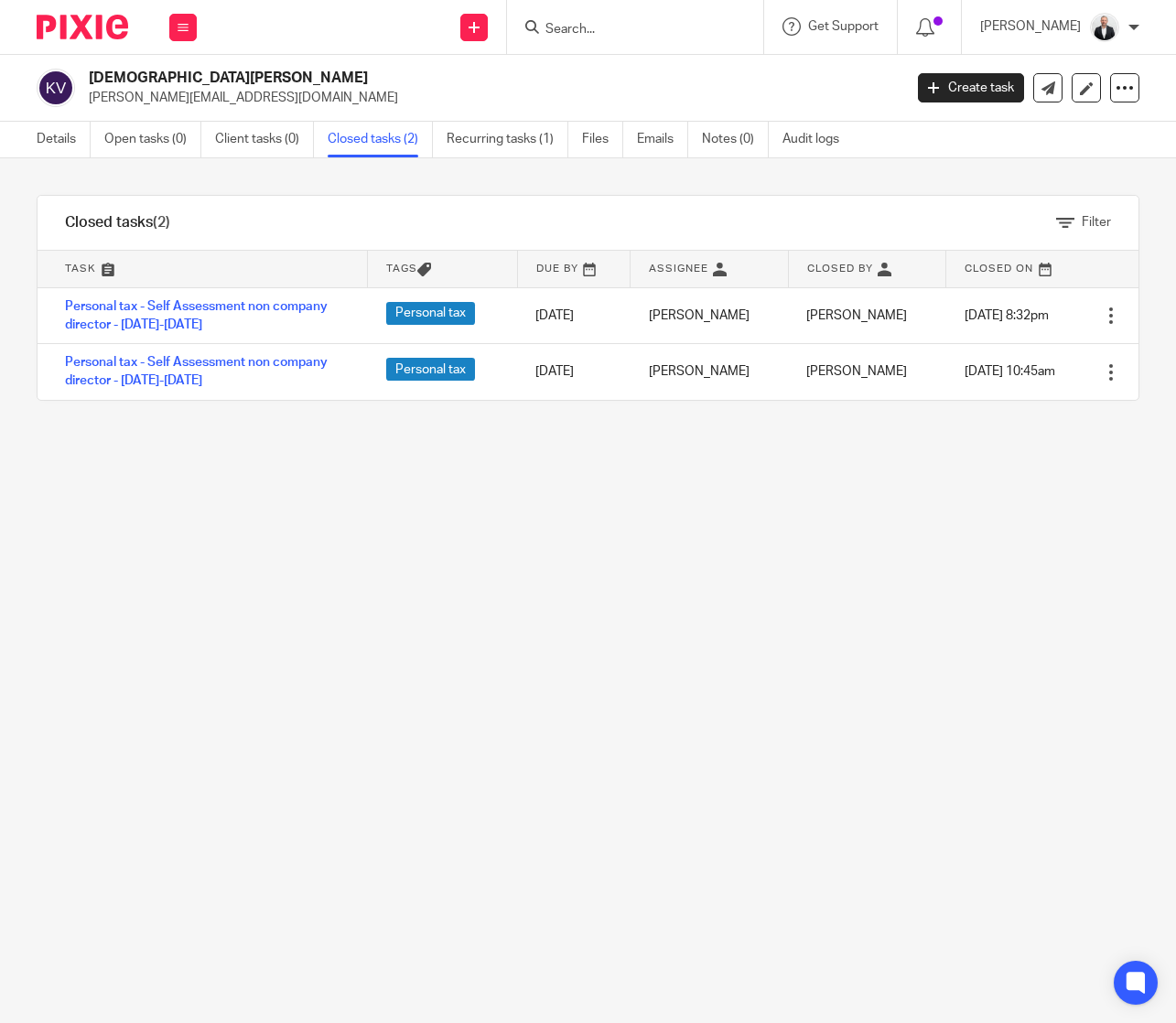 Image resolution: width=1176 pixels, height=1023 pixels. I want to click on span: (2), so click(161, 222).